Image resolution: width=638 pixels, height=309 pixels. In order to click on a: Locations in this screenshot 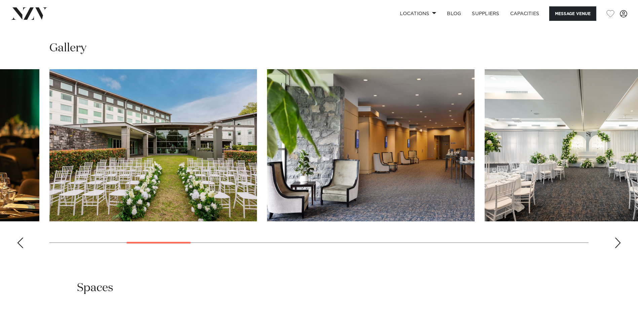, I will do `click(418, 13)`.